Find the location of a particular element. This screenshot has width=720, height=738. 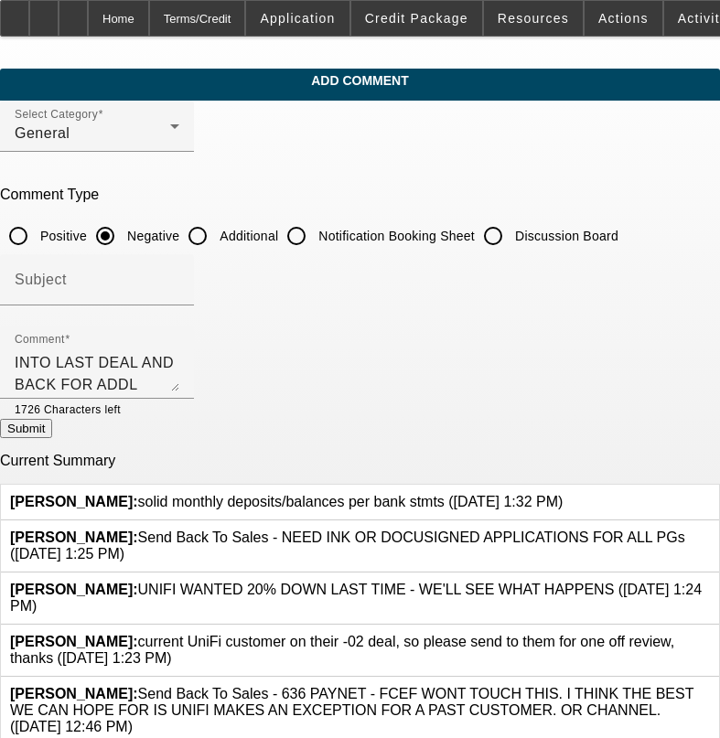

label: Additional is located at coordinates (247, 236).